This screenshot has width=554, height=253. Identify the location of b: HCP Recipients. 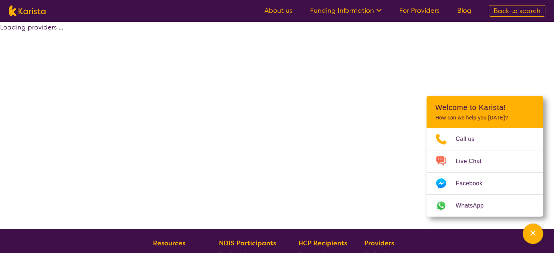
(323, 243).